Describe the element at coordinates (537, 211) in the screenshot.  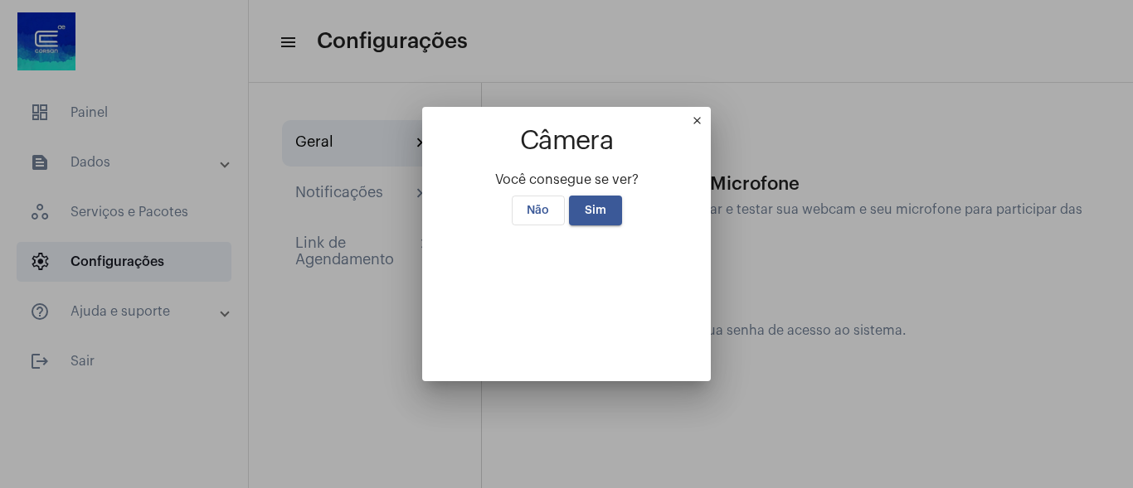
I see `span: Não` at that location.